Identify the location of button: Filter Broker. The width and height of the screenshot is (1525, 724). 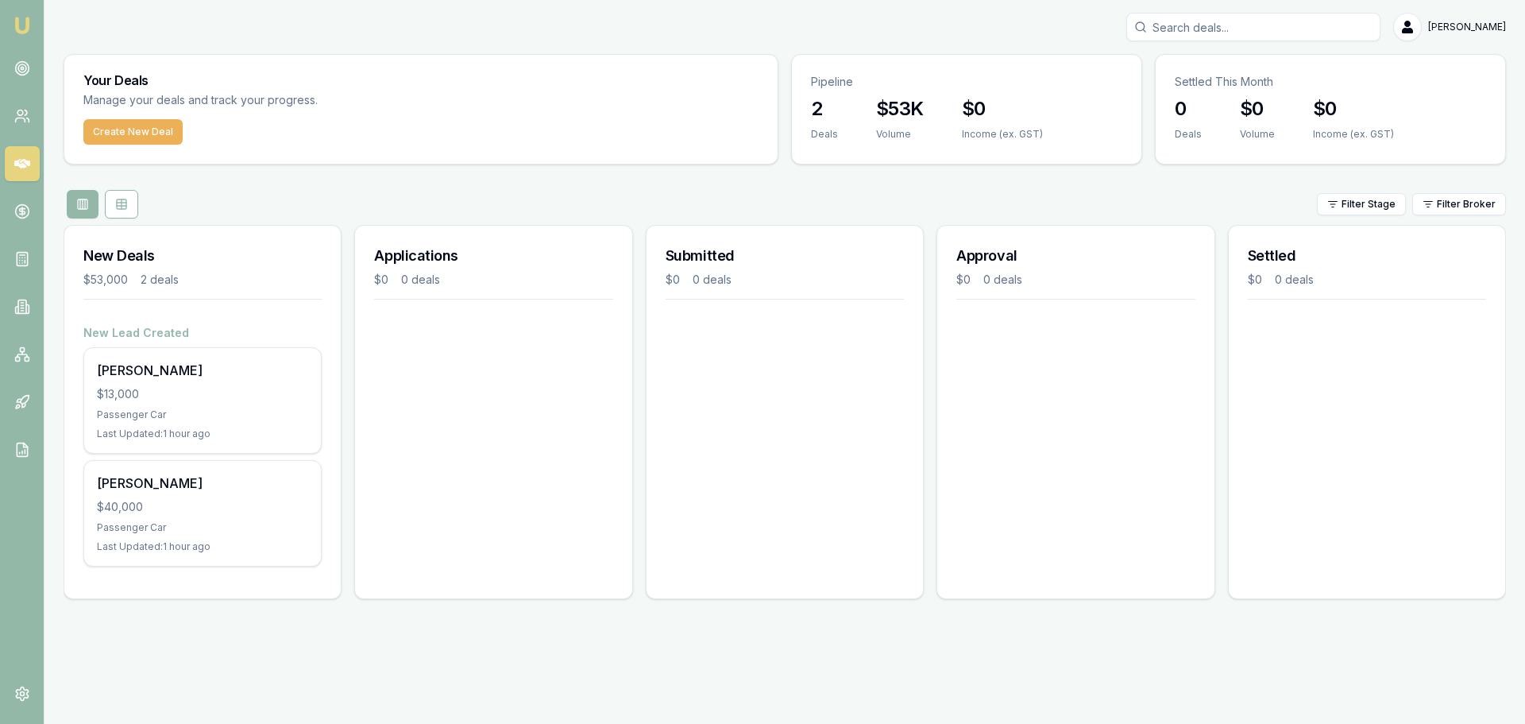
(1459, 204).